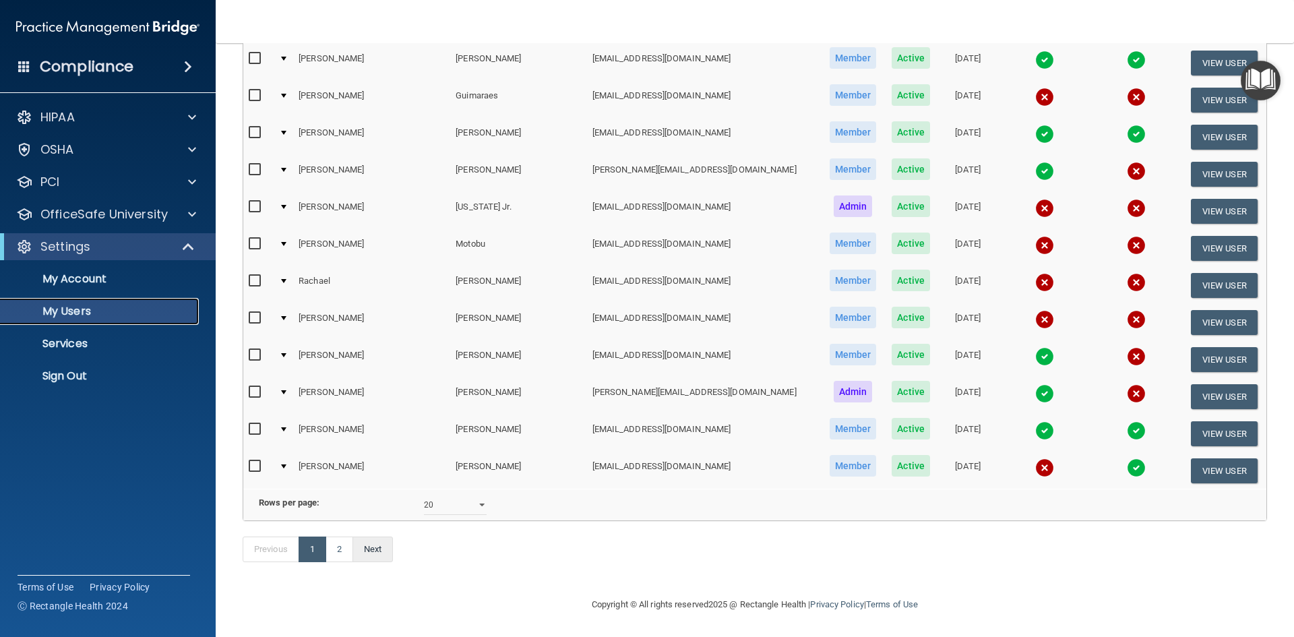 This screenshot has height=637, width=1294. I want to click on a: PCI, so click(106, 182).